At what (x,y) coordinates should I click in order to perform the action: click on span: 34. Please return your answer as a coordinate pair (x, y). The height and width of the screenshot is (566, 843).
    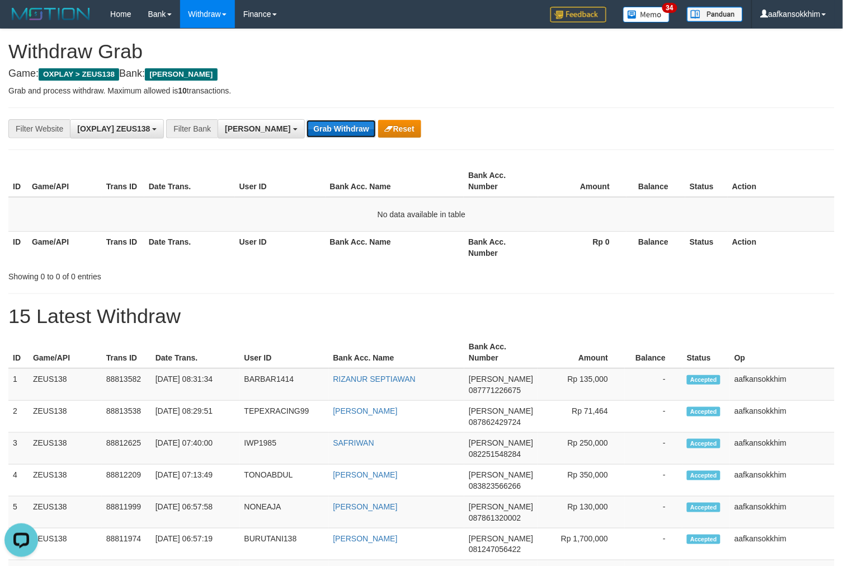
    Looking at the image, I should click on (670, 8).